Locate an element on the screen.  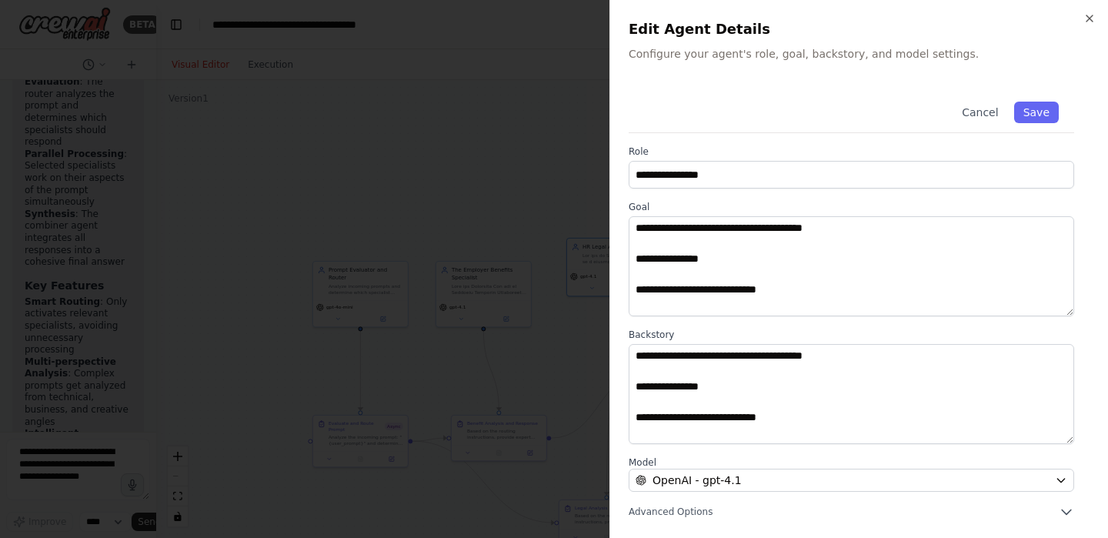
button: Save is located at coordinates (1036, 112).